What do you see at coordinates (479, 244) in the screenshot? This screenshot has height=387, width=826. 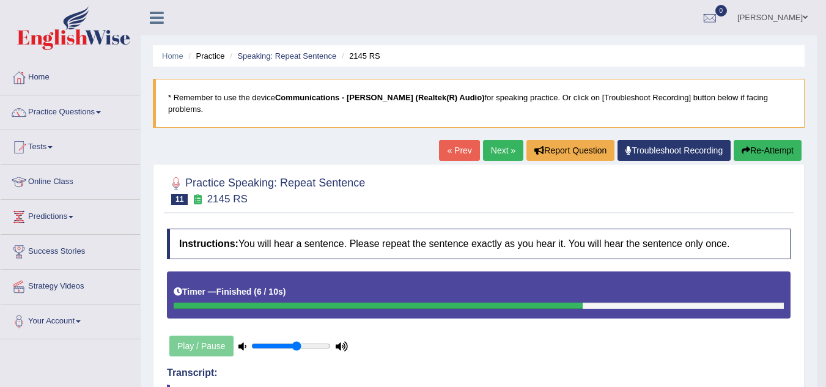 I see `h4: You will hear a sentence. Please repeat the sentence exactly as you hear it. You will hear the se...` at bounding box center [479, 244].